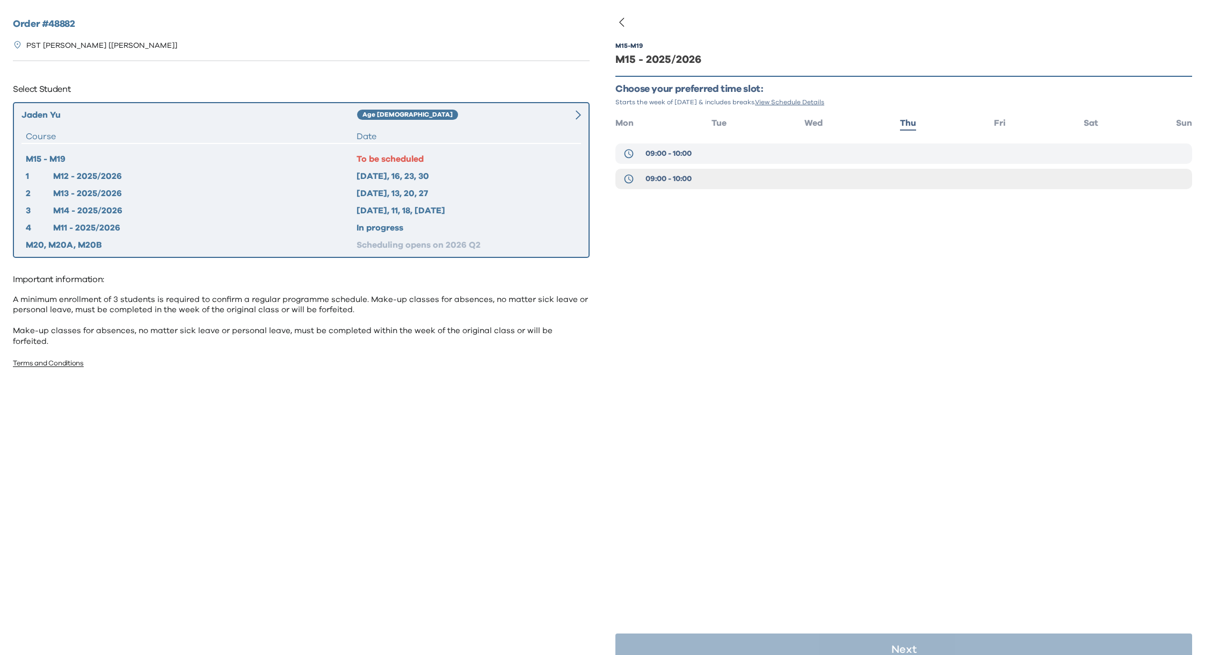 The width and height of the screenshot is (1205, 655). I want to click on div: M14 - 2025/2026, so click(205, 211).